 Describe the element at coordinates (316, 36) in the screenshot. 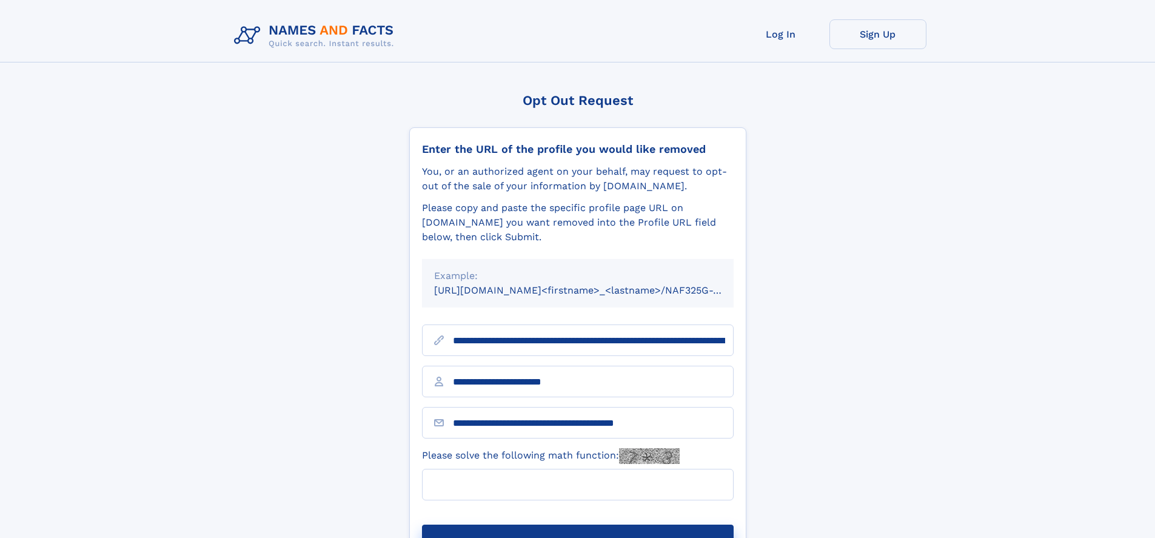

I see `img: Logo Names and Facts` at that location.